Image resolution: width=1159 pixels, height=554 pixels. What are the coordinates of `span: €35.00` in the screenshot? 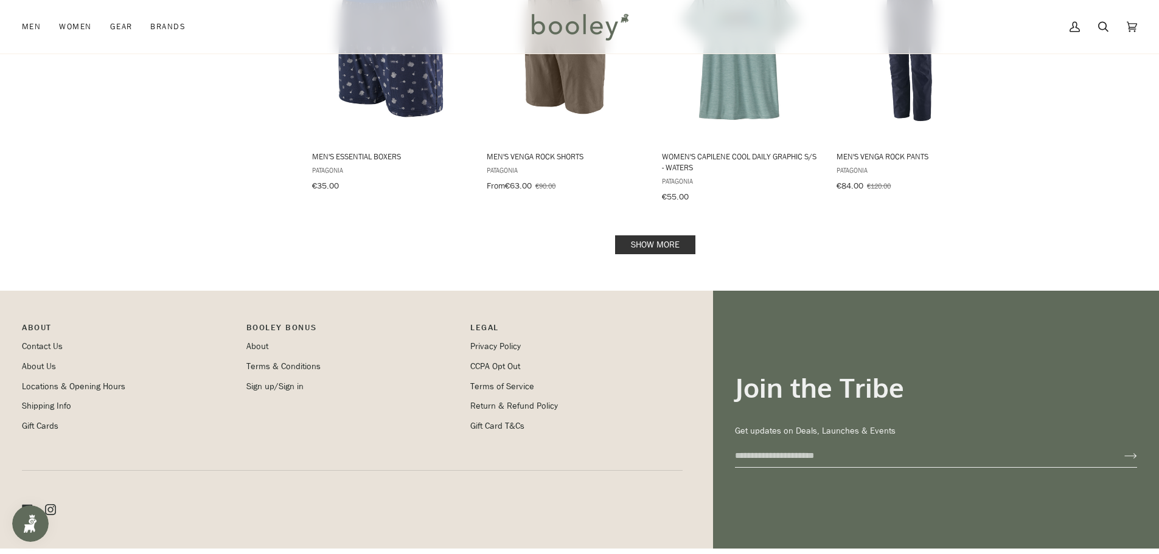 It's located at (326, 186).